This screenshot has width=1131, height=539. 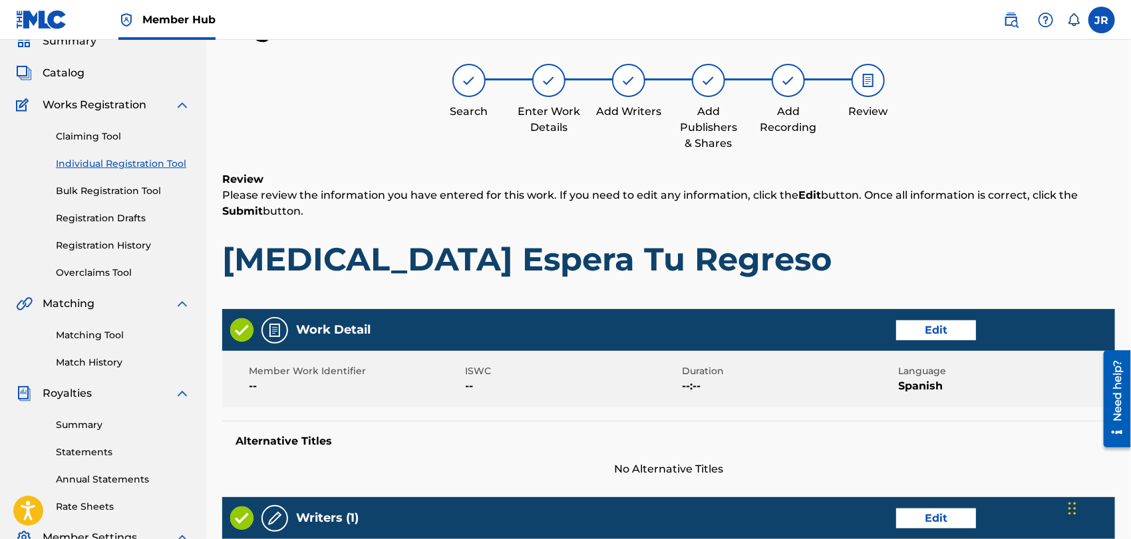 I want to click on strong: Edit, so click(x=809, y=195).